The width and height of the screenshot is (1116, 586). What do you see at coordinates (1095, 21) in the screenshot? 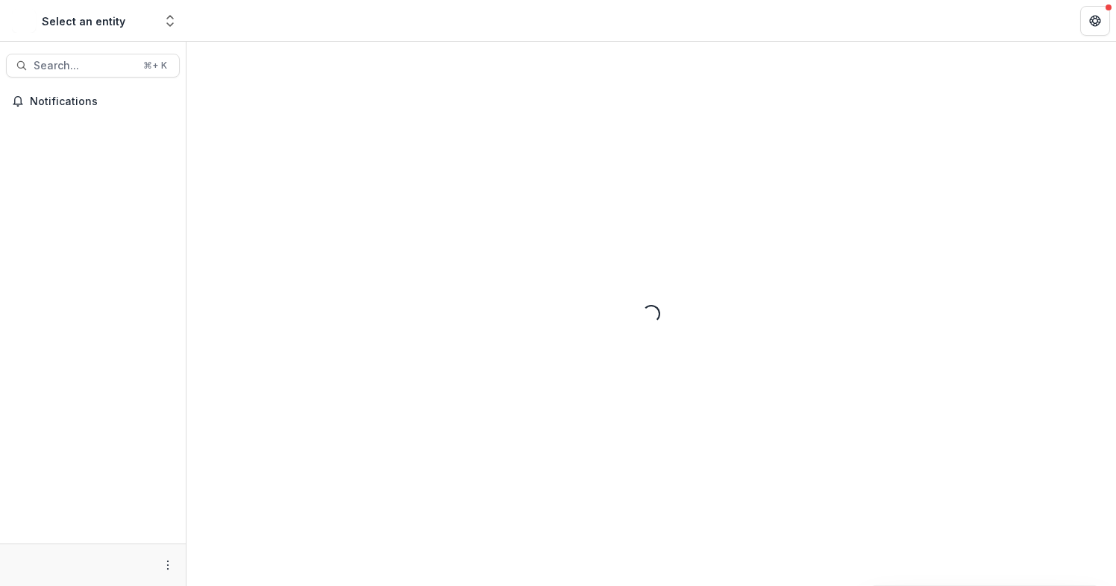
I see `button: Get Help` at bounding box center [1095, 21].